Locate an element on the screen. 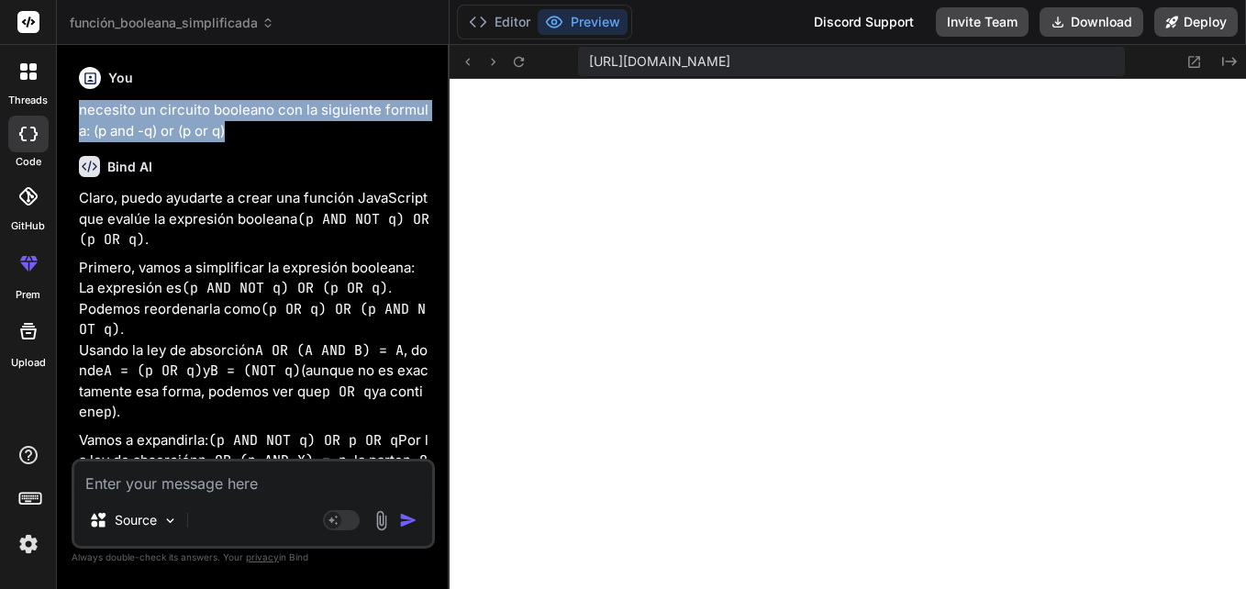 This screenshot has width=1246, height=589. button: Deploy is located at coordinates (1195, 22).